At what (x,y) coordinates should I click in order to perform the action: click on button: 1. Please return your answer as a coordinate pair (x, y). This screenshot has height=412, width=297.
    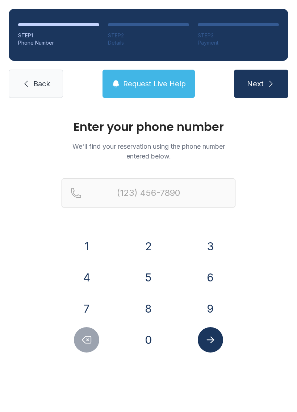
    Looking at the image, I should click on (87, 246).